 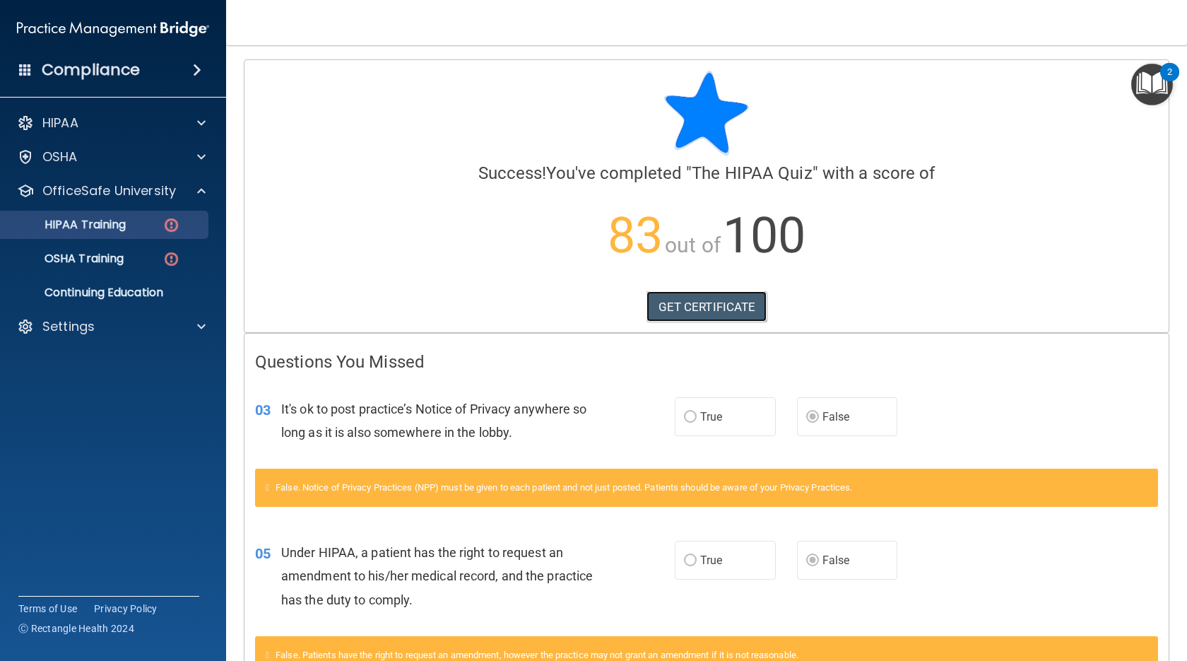 I want to click on img: blue-star-rounded.9d042014.png, so click(x=706, y=113).